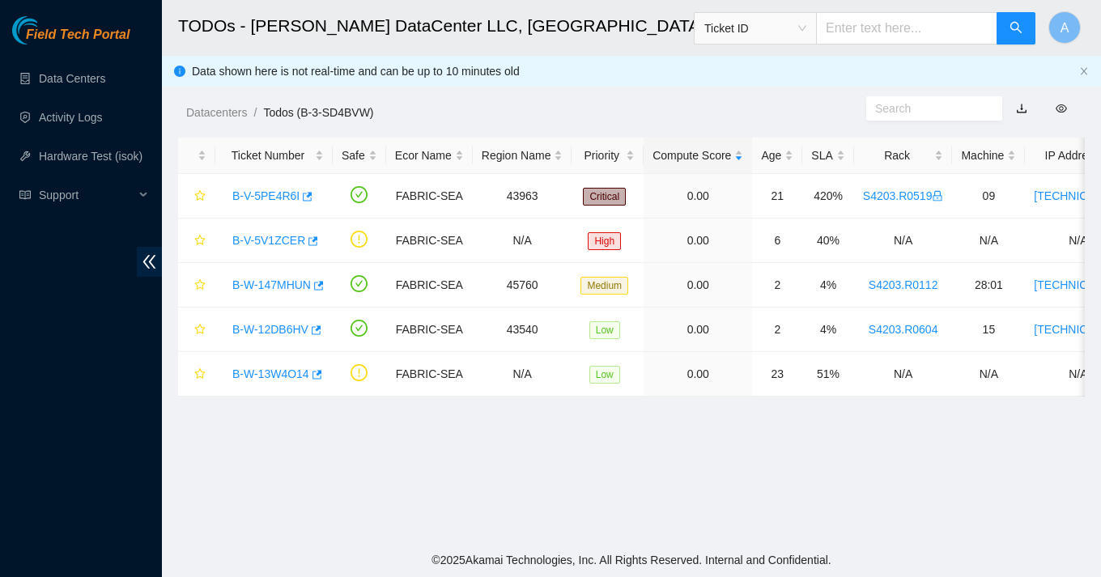  Describe the element at coordinates (149, 261) in the screenshot. I see `span: double-left` at that location.